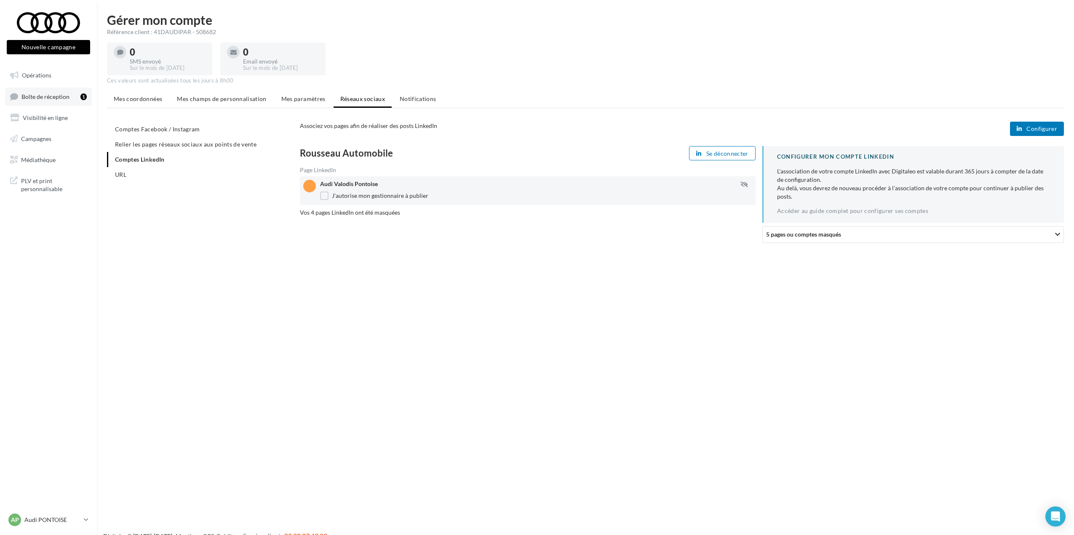  What do you see at coordinates (186, 144) in the screenshot?
I see `span: Relier les pages réseaux sociaux aux points de vente` at bounding box center [186, 144].